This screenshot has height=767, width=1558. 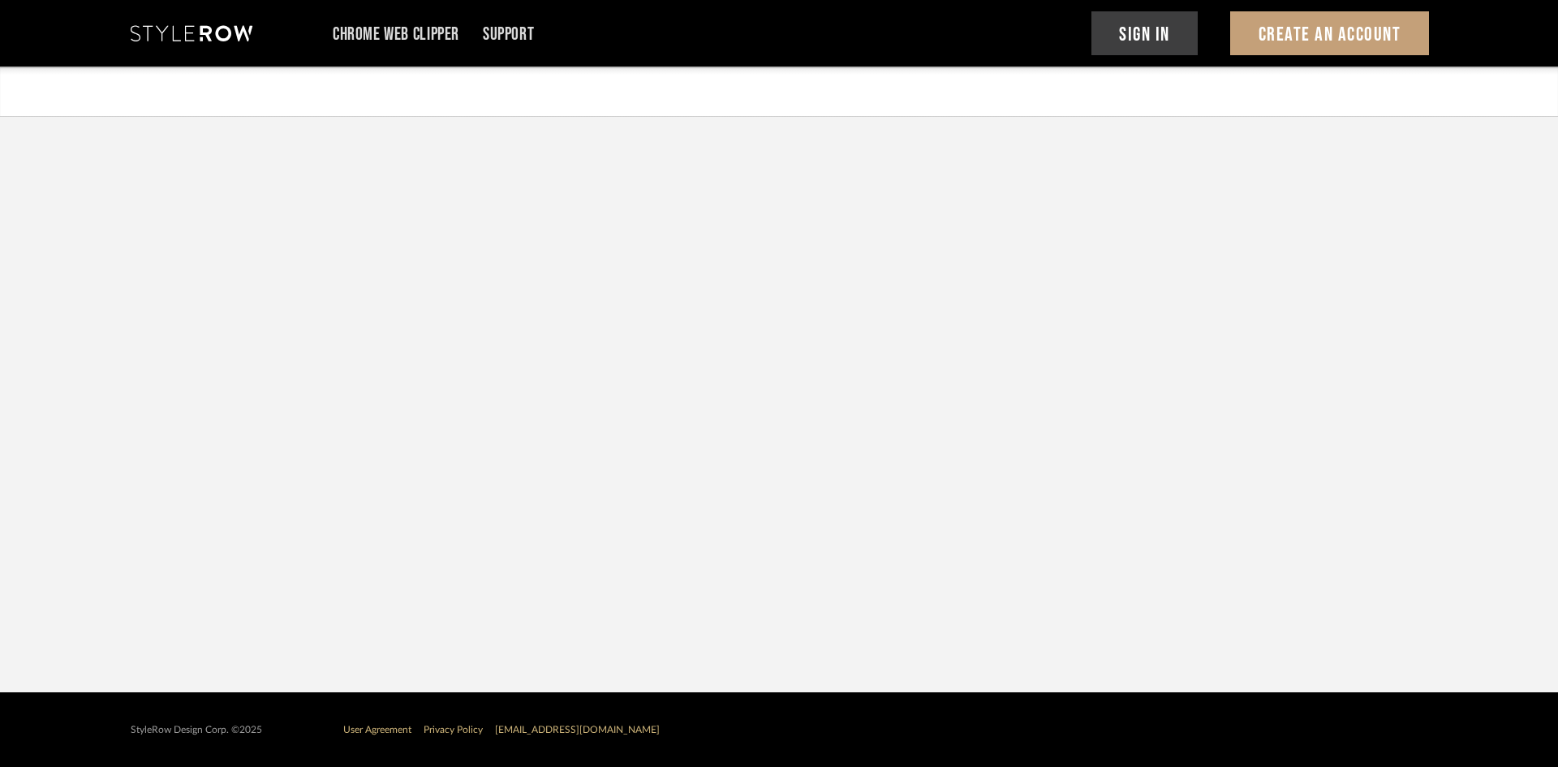 I want to click on div: StyleRow Design Corp. ©2025, so click(x=196, y=729).